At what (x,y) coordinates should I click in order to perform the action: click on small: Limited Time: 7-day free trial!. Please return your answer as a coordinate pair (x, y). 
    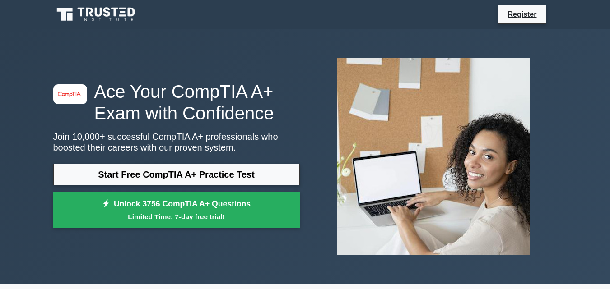
    Looking at the image, I should click on (176, 217).